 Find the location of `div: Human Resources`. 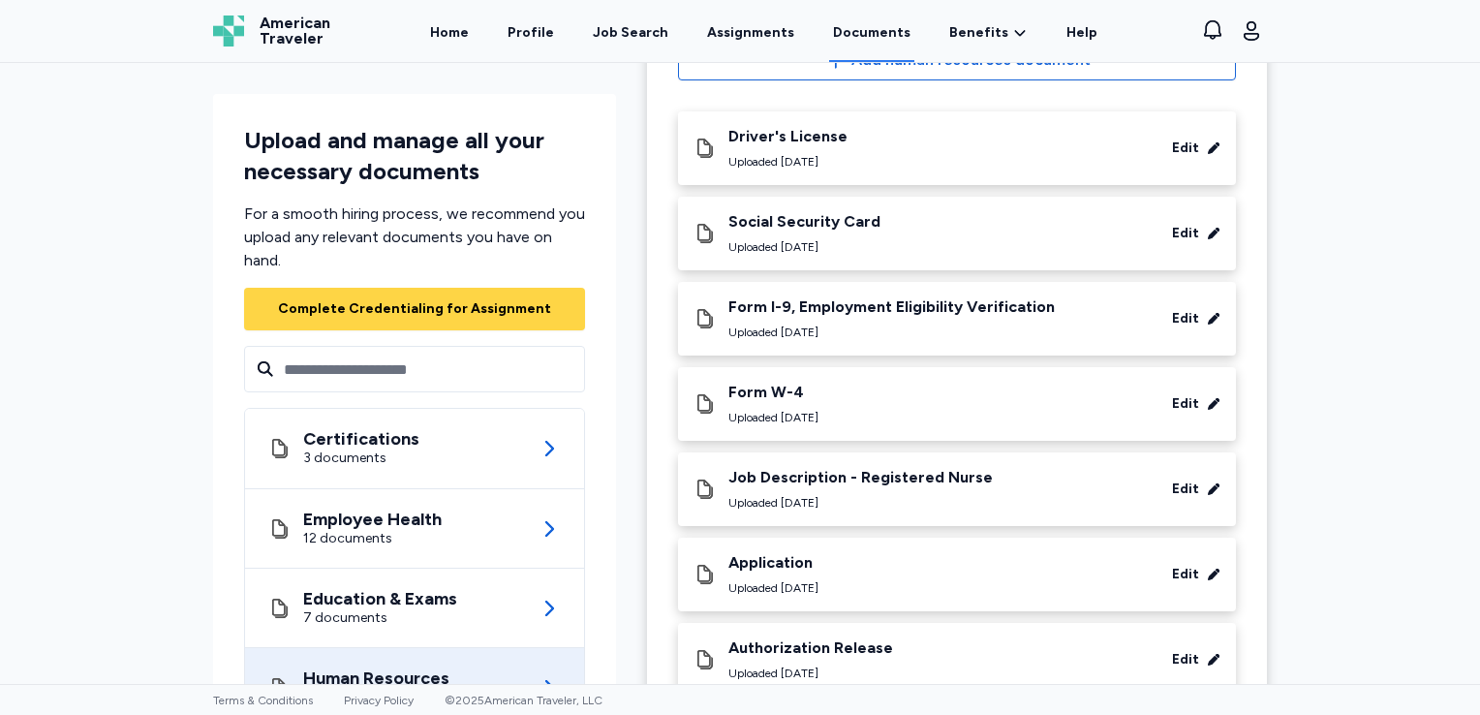

div: Human Resources is located at coordinates (376, 678).